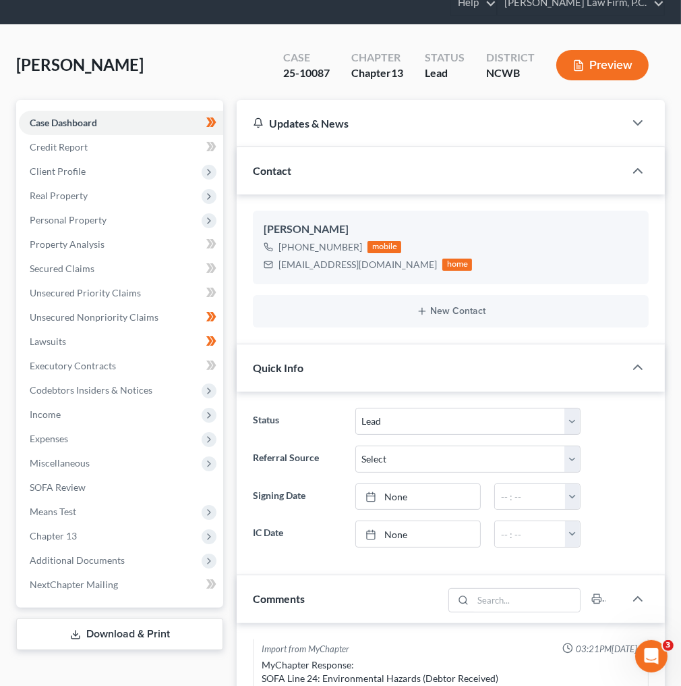 Image resolution: width=681 pixels, height=686 pixels. I want to click on span: Lawsuits, so click(48, 341).